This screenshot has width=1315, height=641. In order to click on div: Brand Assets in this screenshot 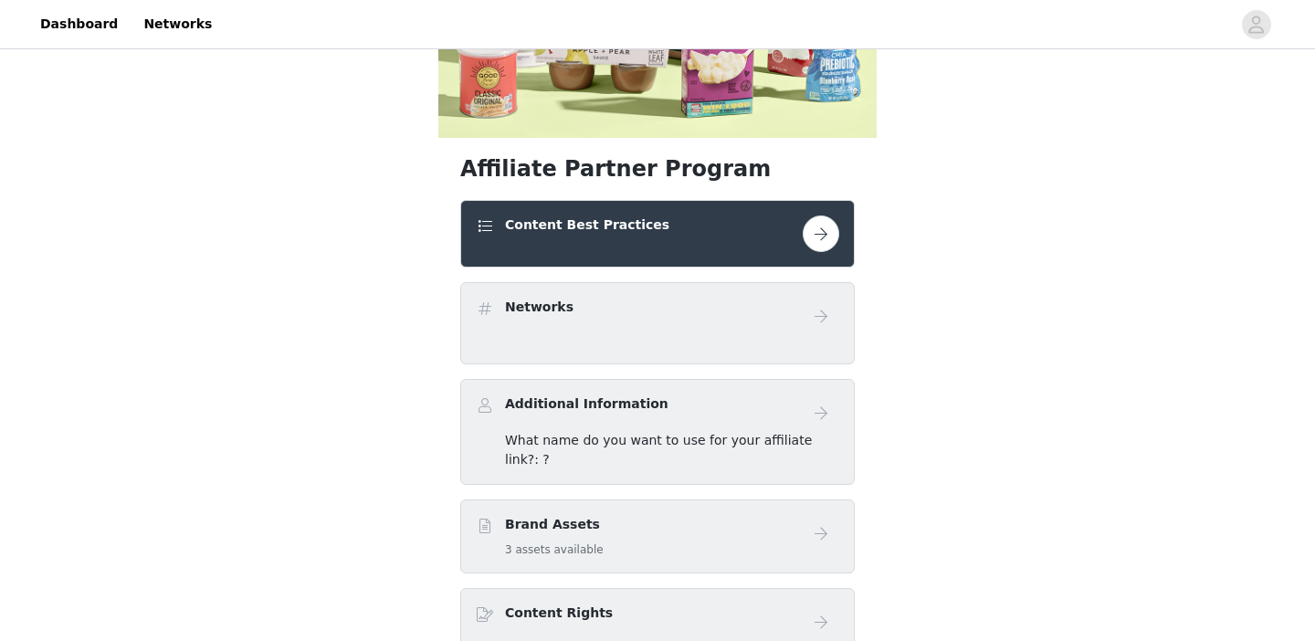, I will do `click(657, 536)`.